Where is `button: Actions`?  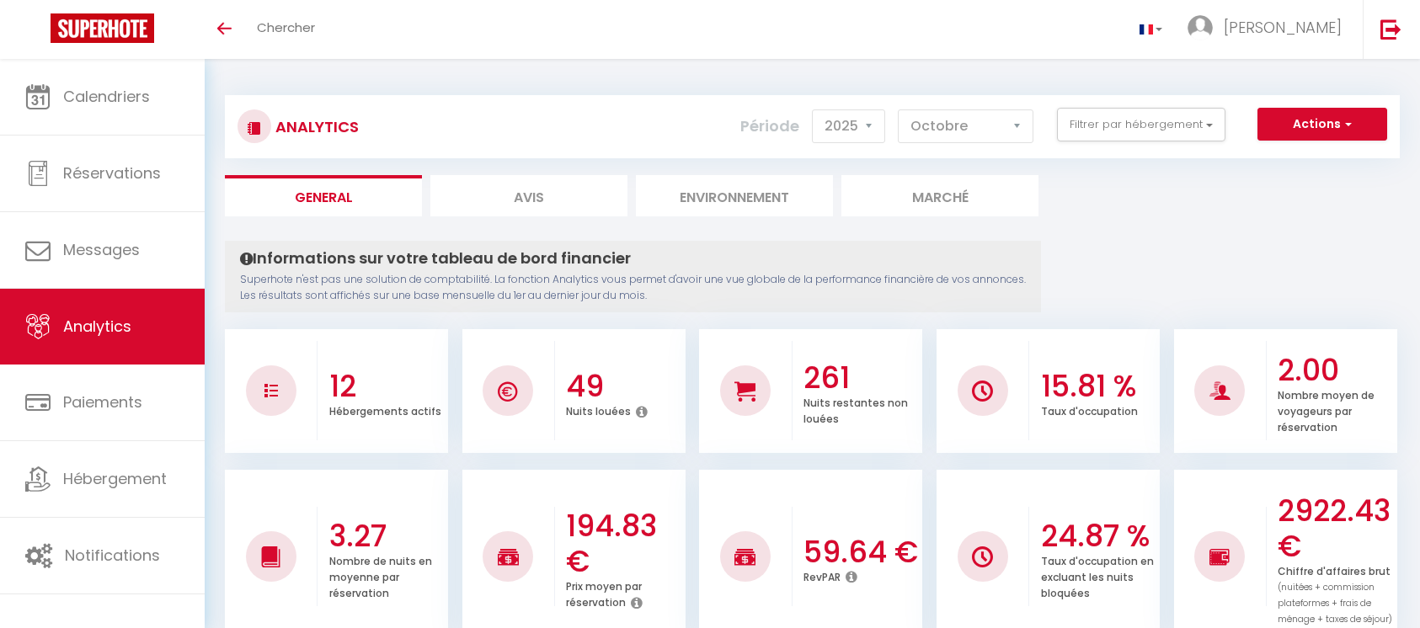 button: Actions is located at coordinates (1322, 125).